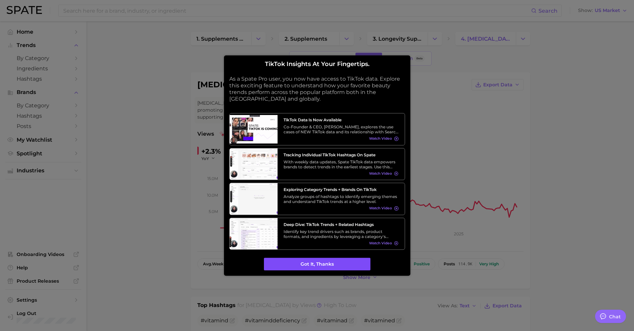 The width and height of the screenshot is (634, 331). Describe the element at coordinates (317, 89) in the screenshot. I see `p: As a Spate Pro user, you now have access to TikTok data. Explore this exciting feature to underst...` at that location.